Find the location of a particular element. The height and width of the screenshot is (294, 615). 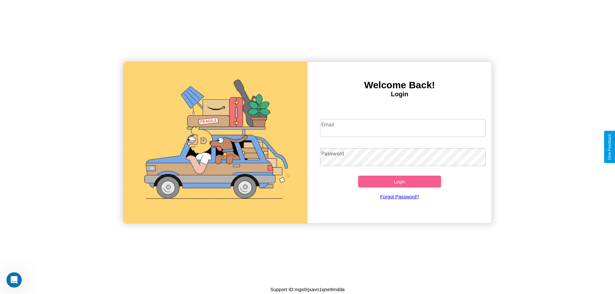

button: Login is located at coordinates (399, 182).